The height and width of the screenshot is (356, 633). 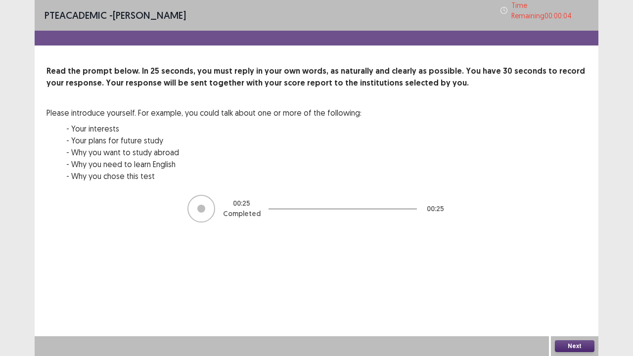 I want to click on p: - Why you need to learn English, so click(x=214, y=164).